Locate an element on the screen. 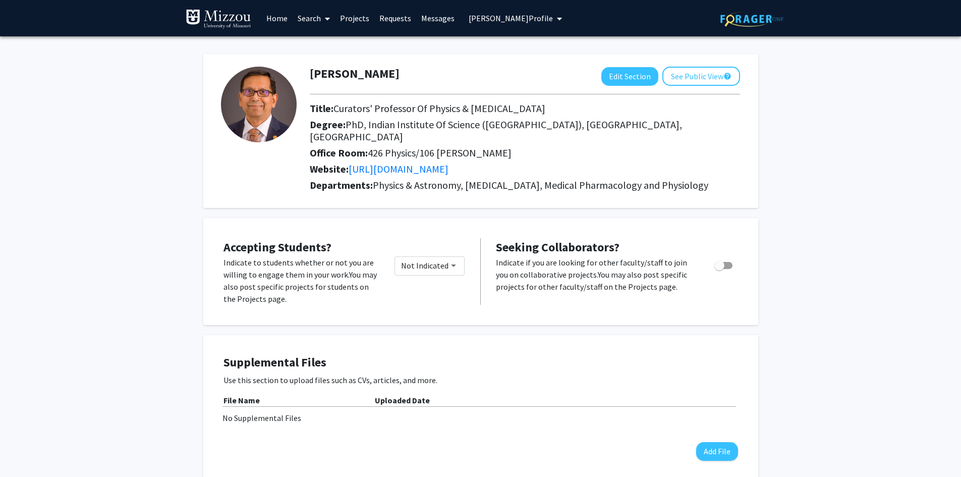 This screenshot has height=477, width=961. button: Add File is located at coordinates (717, 451).